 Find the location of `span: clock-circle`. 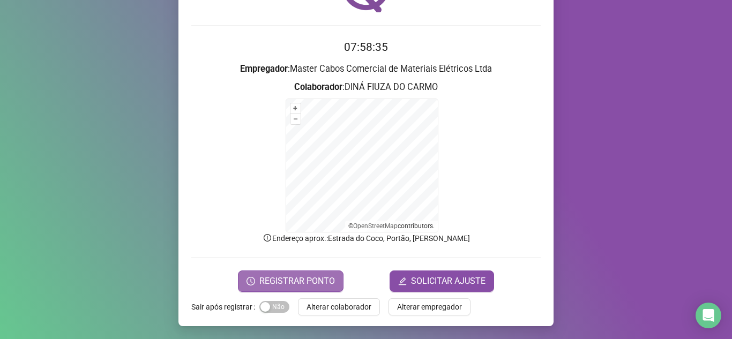

span: clock-circle is located at coordinates (251, 281).